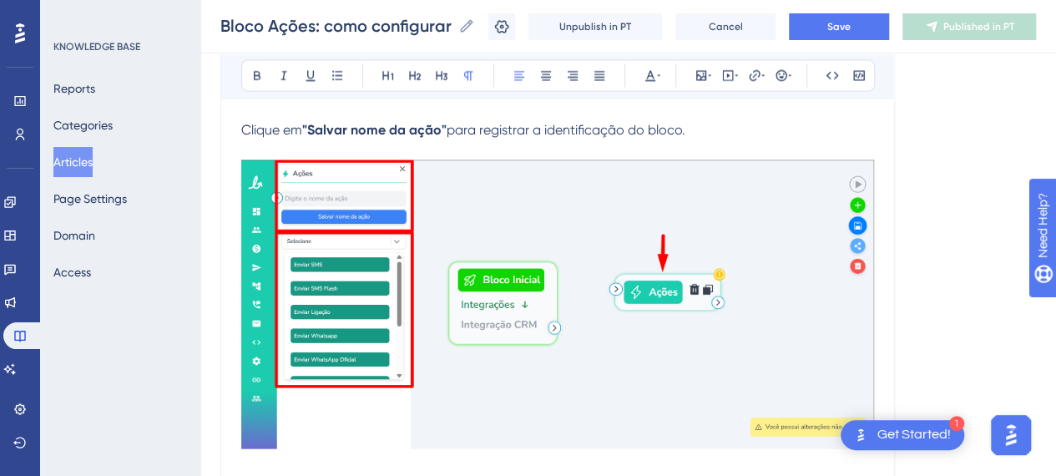 Image resolution: width=1056 pixels, height=476 pixels. Describe the element at coordinates (97, 47) in the screenshot. I see `div: KNOWLEDGE BASE` at that location.